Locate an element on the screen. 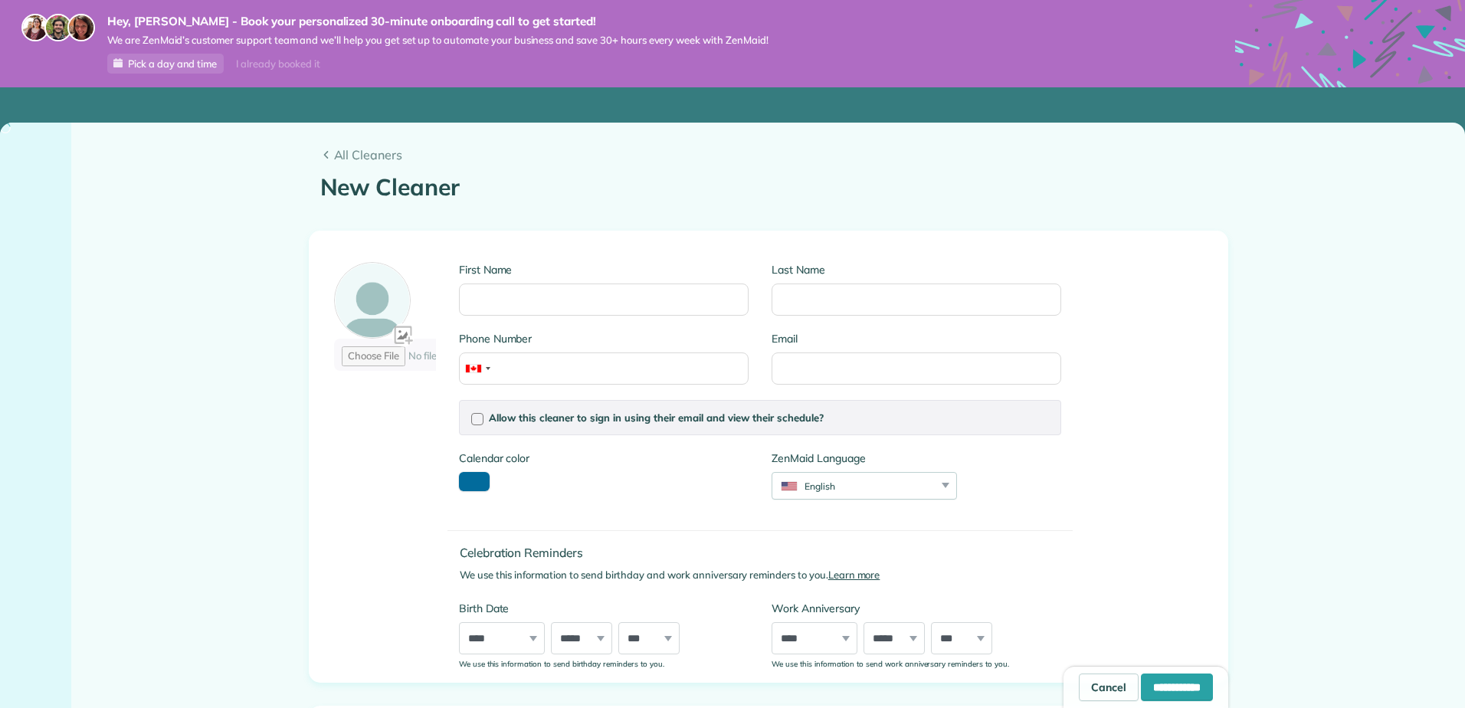  label: First Name is located at coordinates (604, 270).